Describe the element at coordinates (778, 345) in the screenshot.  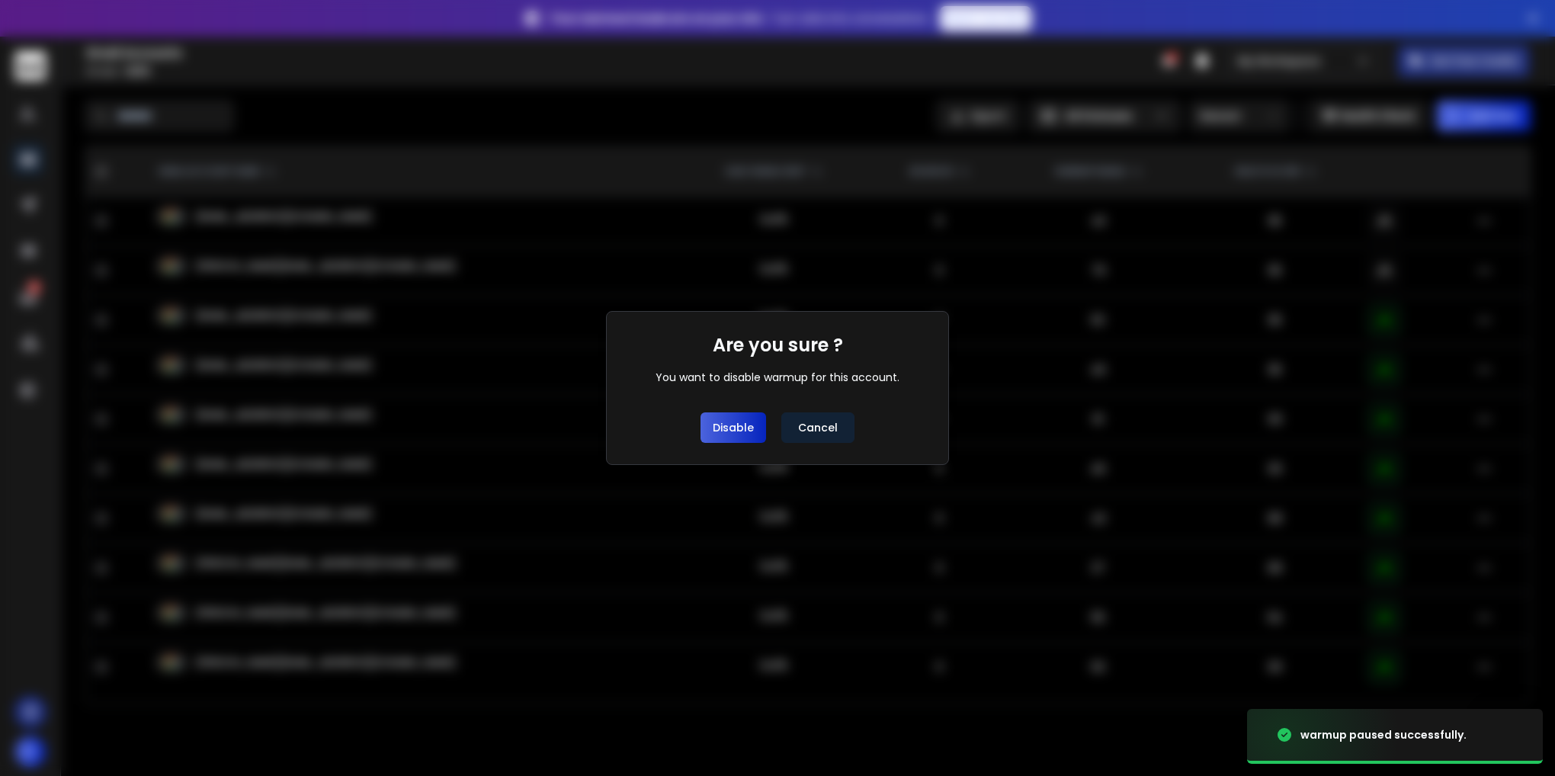
I see `h1: Are you sure ?` at that location.